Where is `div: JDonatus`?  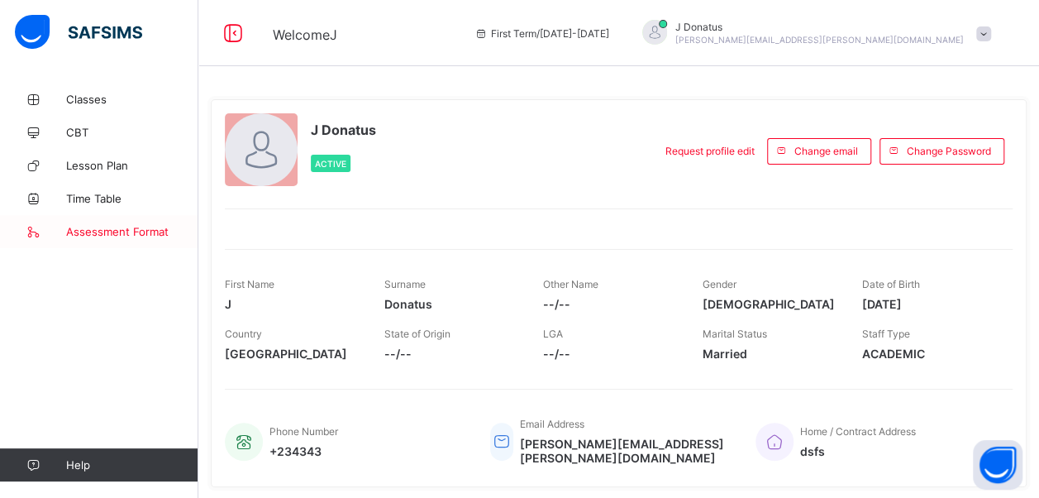 div: JDonatus is located at coordinates (813, 33).